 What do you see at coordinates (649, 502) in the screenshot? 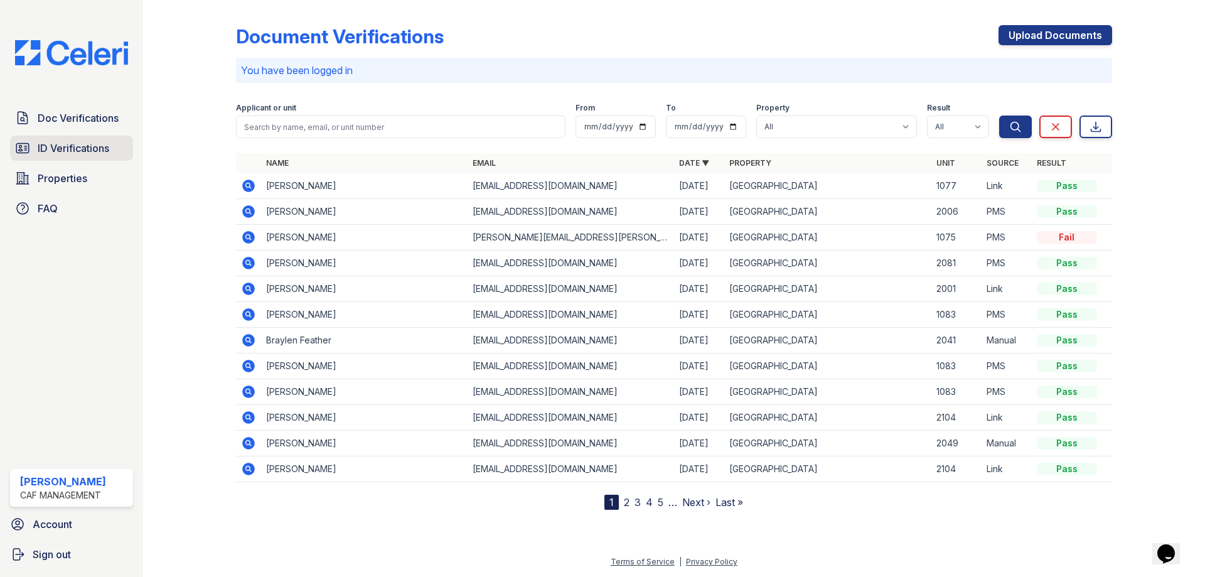
I see `a: 4` at bounding box center [649, 502].